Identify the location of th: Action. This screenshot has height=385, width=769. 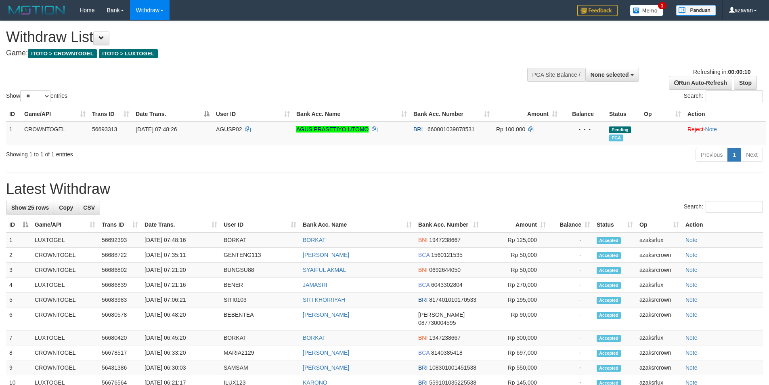
(725, 114).